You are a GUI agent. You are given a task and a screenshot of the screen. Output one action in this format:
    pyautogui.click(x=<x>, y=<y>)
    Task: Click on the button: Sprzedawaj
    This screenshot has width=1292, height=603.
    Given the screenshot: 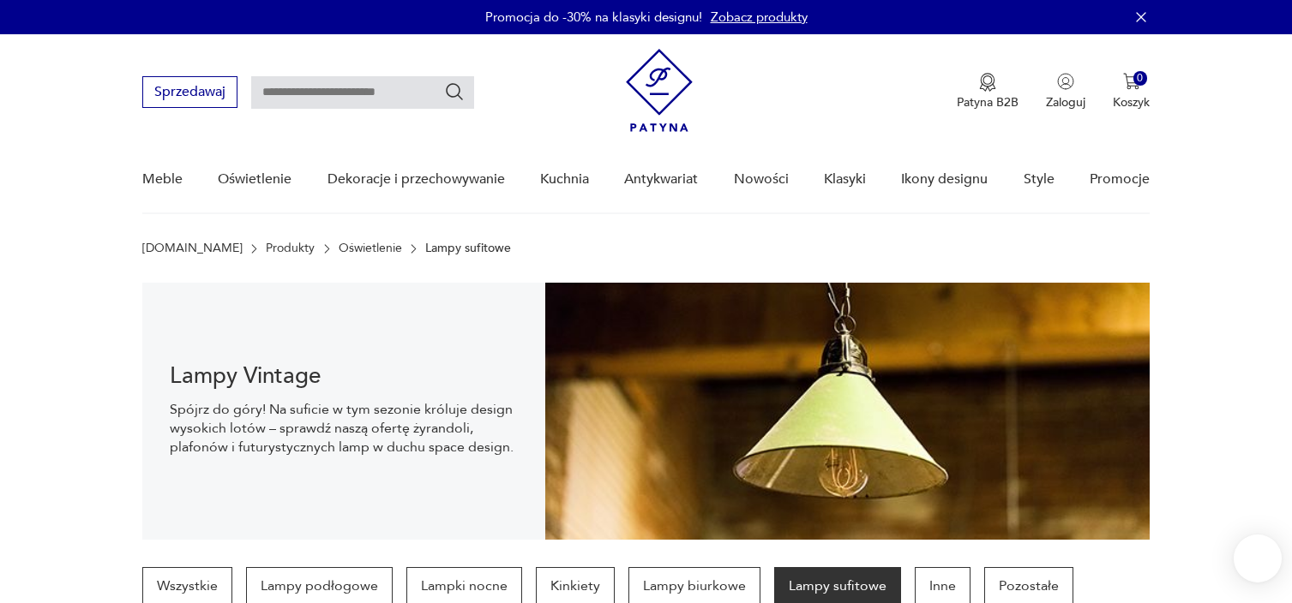 What is the action you would take?
    pyautogui.click(x=189, y=92)
    